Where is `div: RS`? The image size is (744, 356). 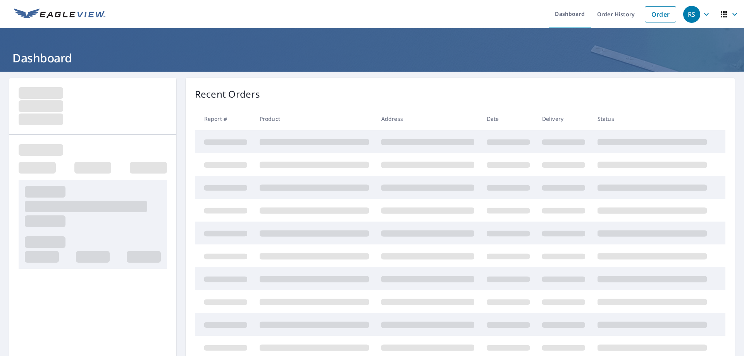 div: RS is located at coordinates (692, 14).